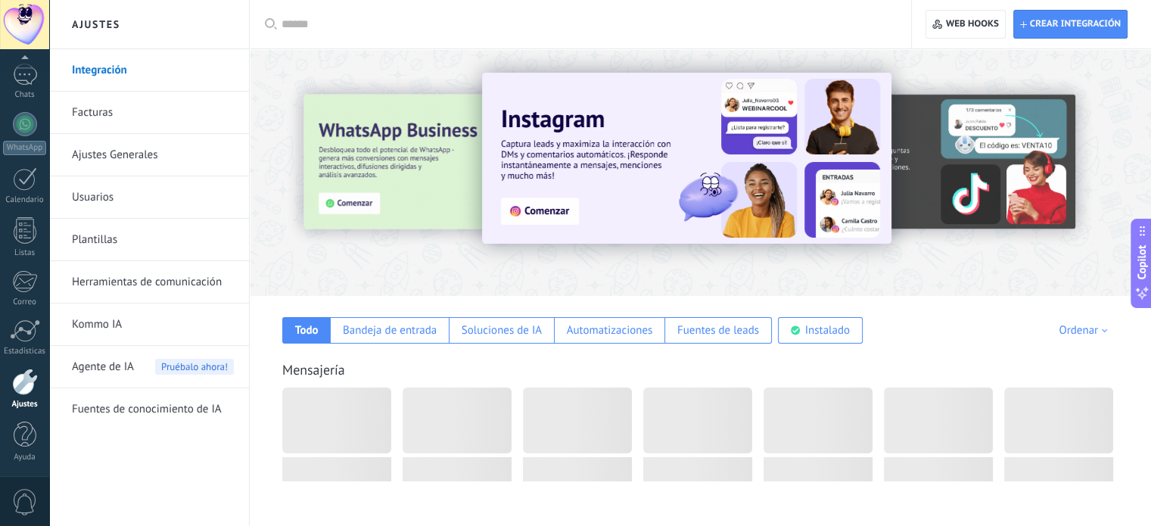 The width and height of the screenshot is (1151, 526). I want to click on span: Copilot, so click(1141, 262).